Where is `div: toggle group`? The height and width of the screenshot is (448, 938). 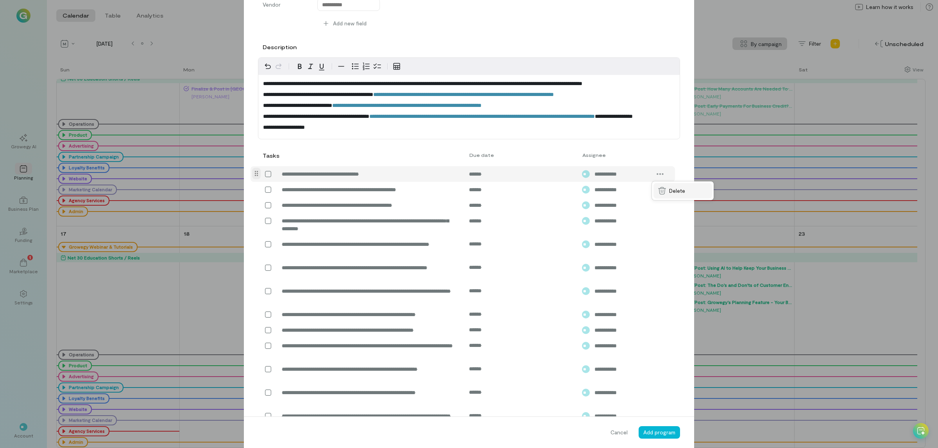
div: toggle group is located at coordinates (366, 66).